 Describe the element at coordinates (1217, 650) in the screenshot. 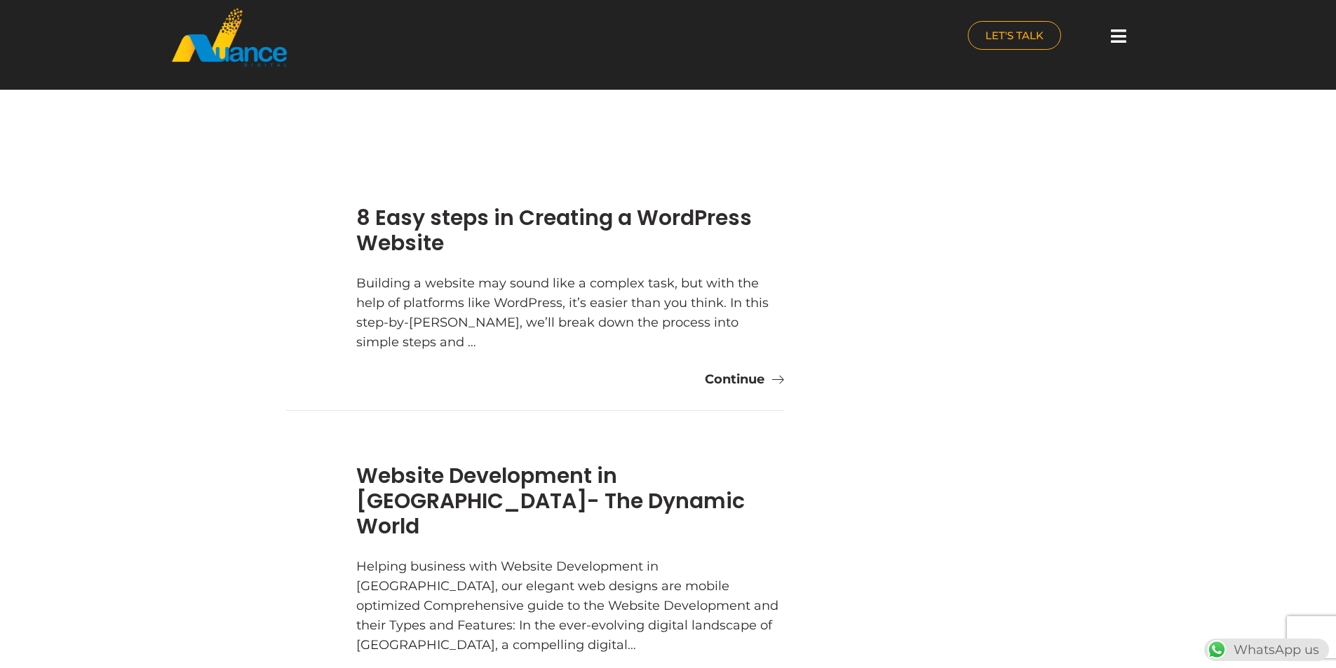

I see `img: WhatsApp` at that location.